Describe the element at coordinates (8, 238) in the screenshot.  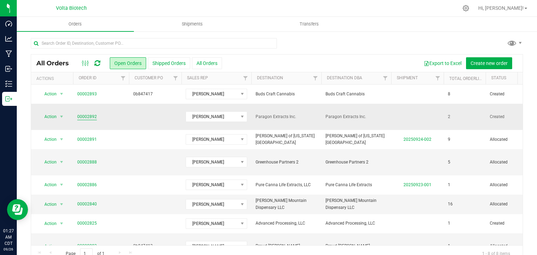
I see `p: 01:27 AM CDT` at that location.